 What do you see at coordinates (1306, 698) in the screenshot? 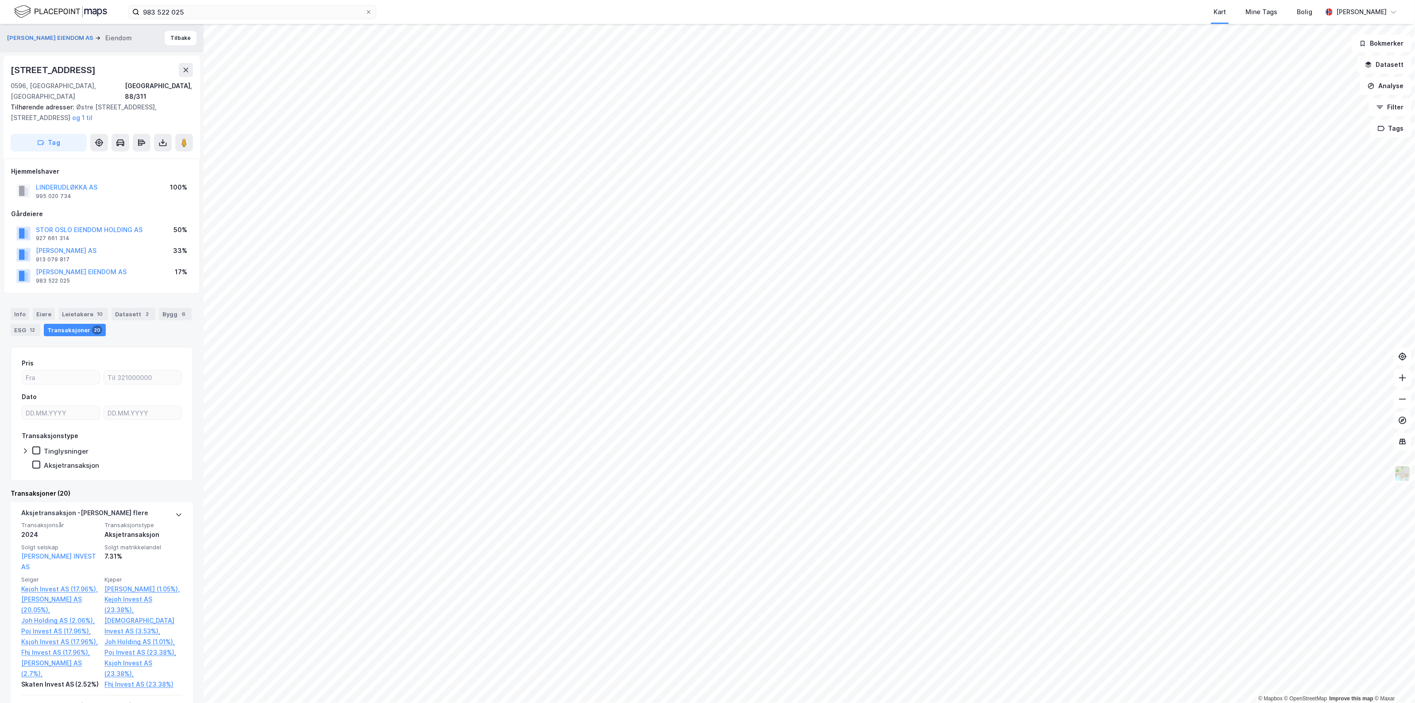
I see `a: OpenStreetMap` at bounding box center [1306, 698].